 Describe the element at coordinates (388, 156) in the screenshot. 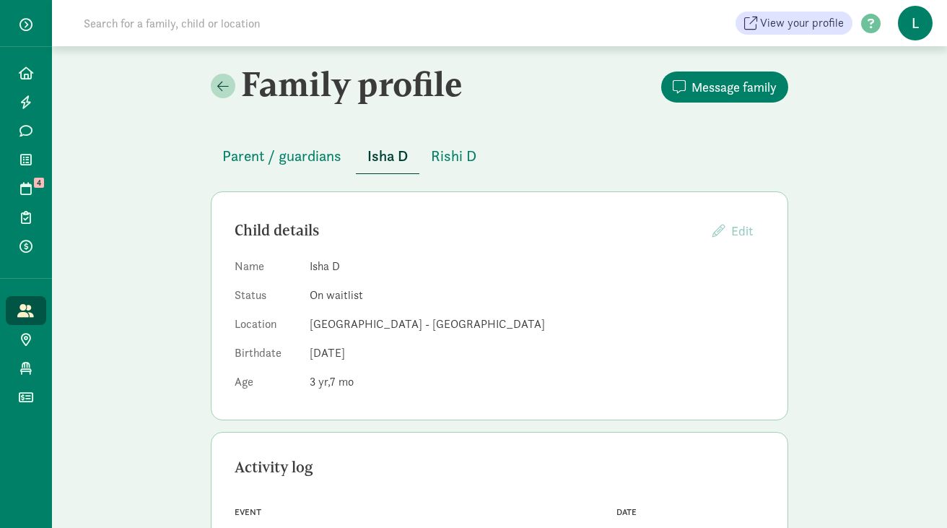

I see `a: Isha D` at that location.